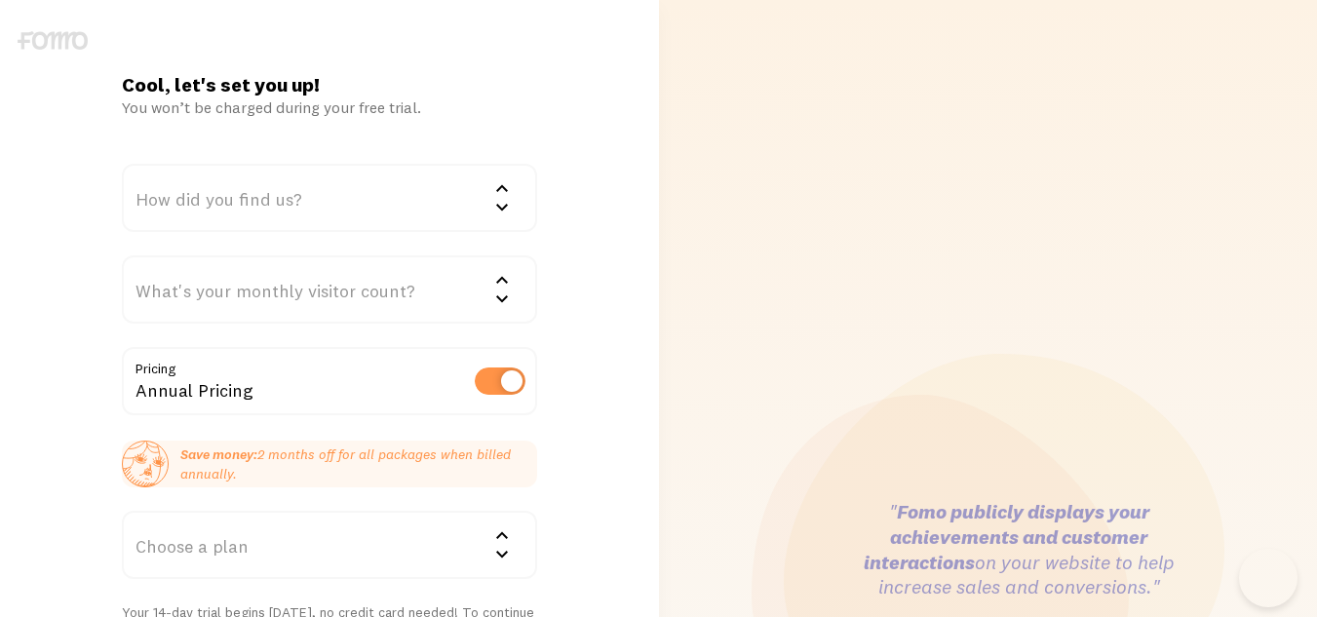  Describe the element at coordinates (218, 454) in the screenshot. I see `strong: Save money:` at that location.